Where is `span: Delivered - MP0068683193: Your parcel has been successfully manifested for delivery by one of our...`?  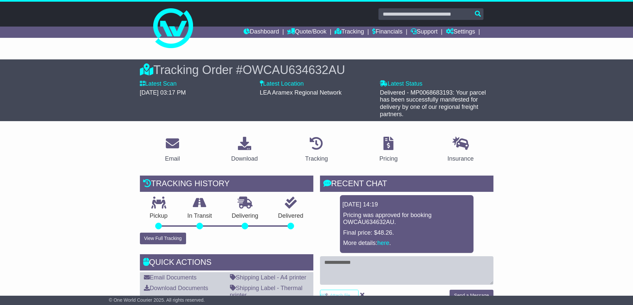 span: Delivered - MP0068683193: Your parcel has been successfully manifested for delivery by one of our... is located at coordinates (433, 103).